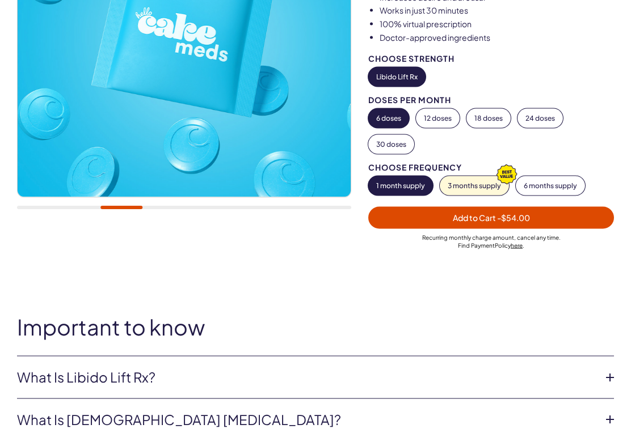 The image size is (631, 433). I want to click on button: 18 doses, so click(488, 119).